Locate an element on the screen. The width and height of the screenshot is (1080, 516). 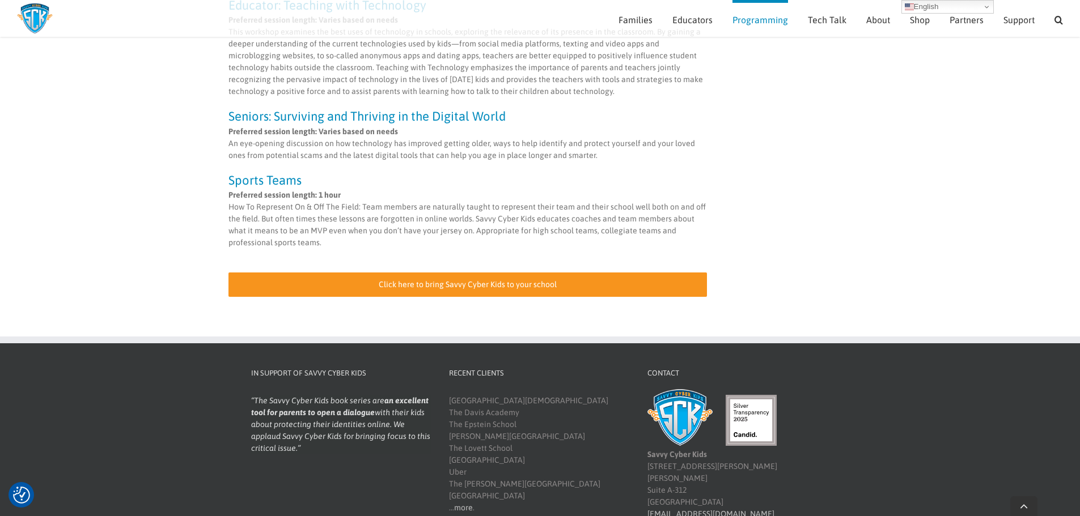
h4: Contact is located at coordinates (738, 374).